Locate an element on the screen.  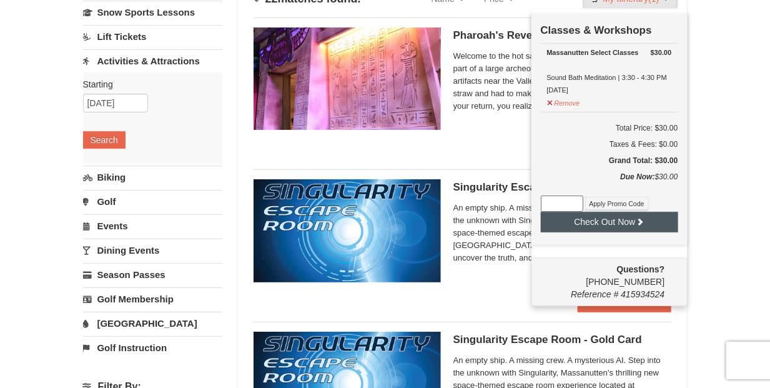
span: An empty ship. A missing crew. A mysterious AI. Step into the unknown with Singularity, Massanutt... is located at coordinates (563, 233).